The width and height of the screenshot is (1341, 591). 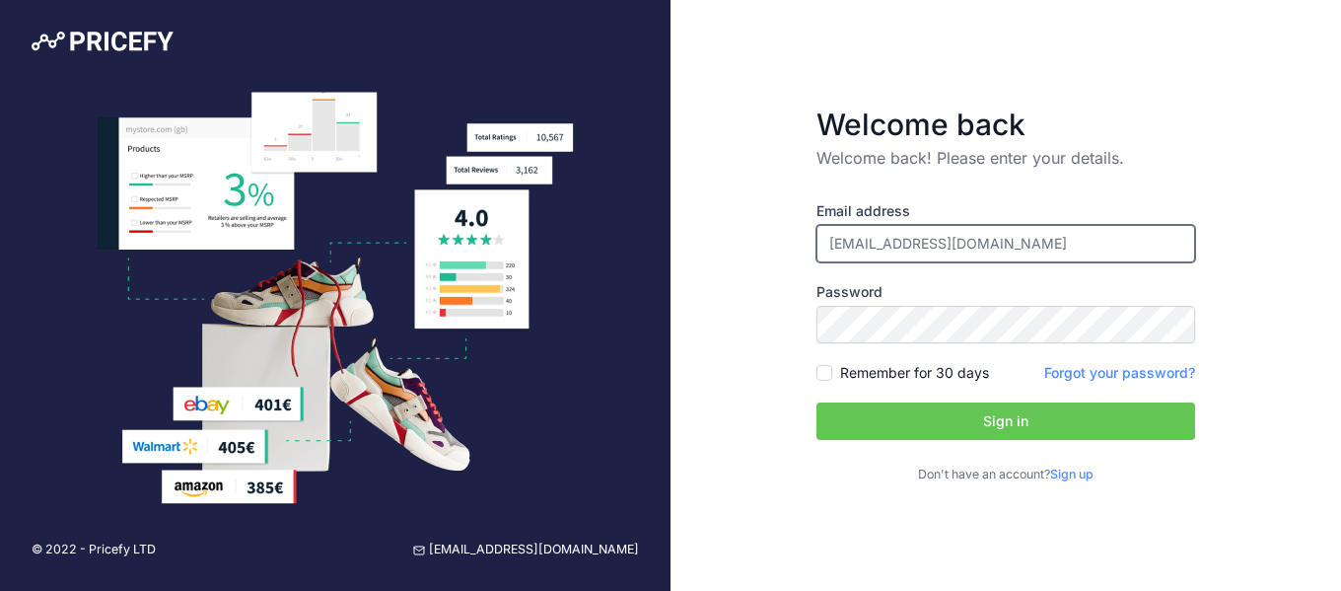 I want to click on input: Enter your email, so click(x=1006, y=244).